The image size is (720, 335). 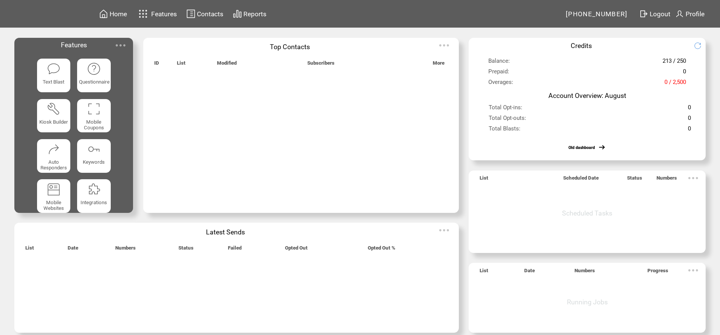 I want to click on span: ID, so click(x=156, y=65).